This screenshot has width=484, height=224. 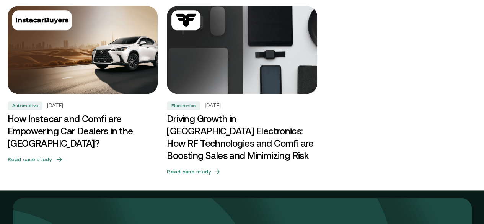 I want to click on img: Electronics, so click(x=186, y=20).